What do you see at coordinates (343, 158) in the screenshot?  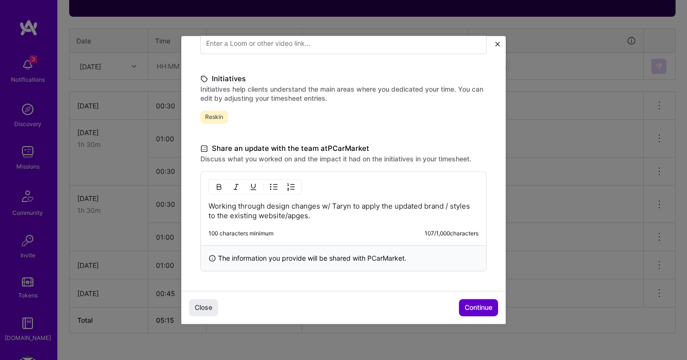 I see `label: Discuss what you worked on and the impact it had on the initiatives in your timesheet.` at bounding box center [343, 158].